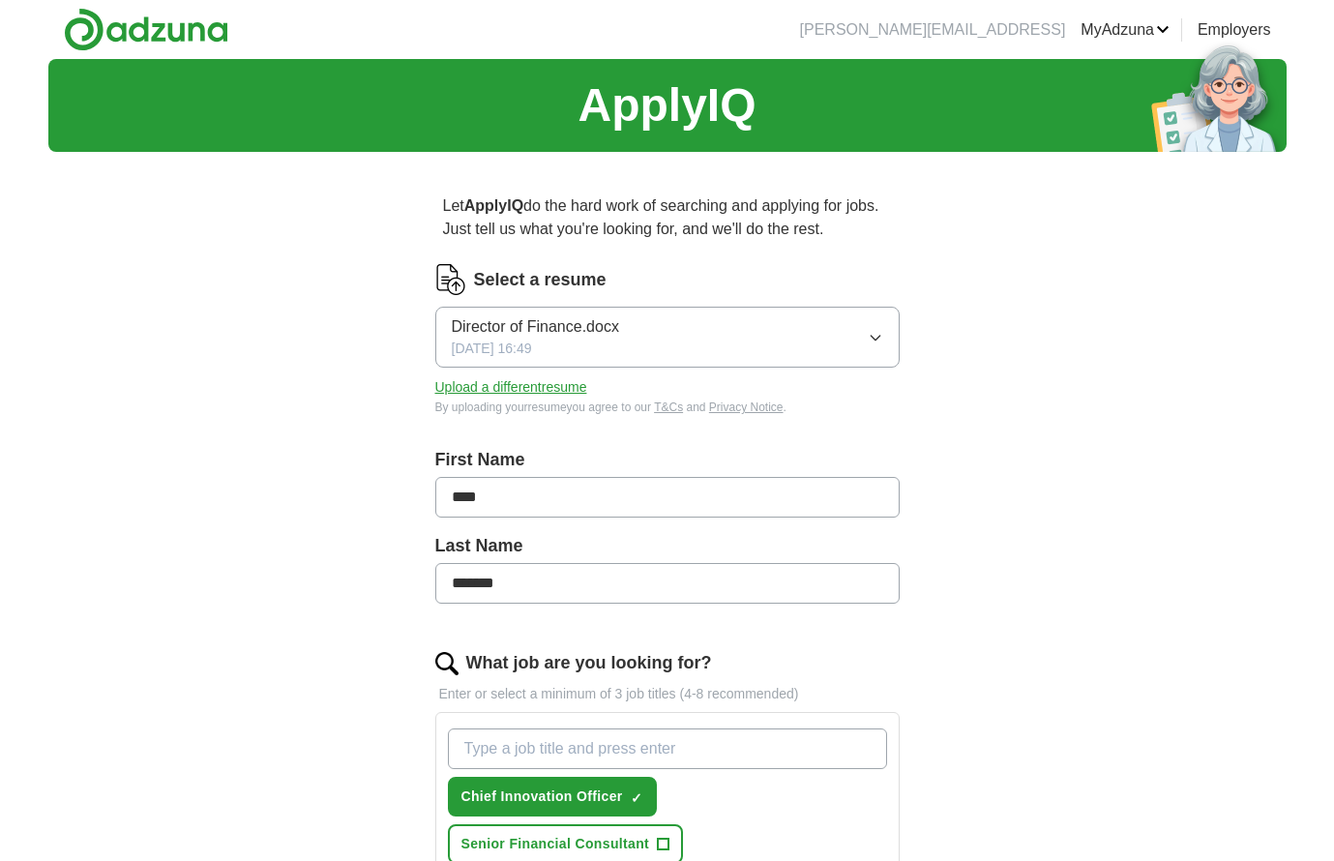  I want to click on span: Chief Innovation Officer, so click(542, 796).